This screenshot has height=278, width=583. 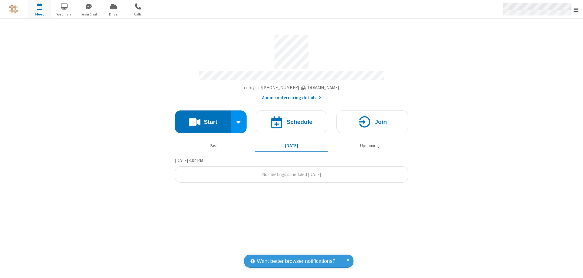 What do you see at coordinates (14, 9) in the screenshot?
I see `img: QA Selenium DO NOT DELETE OR CHANGE` at bounding box center [14, 9].